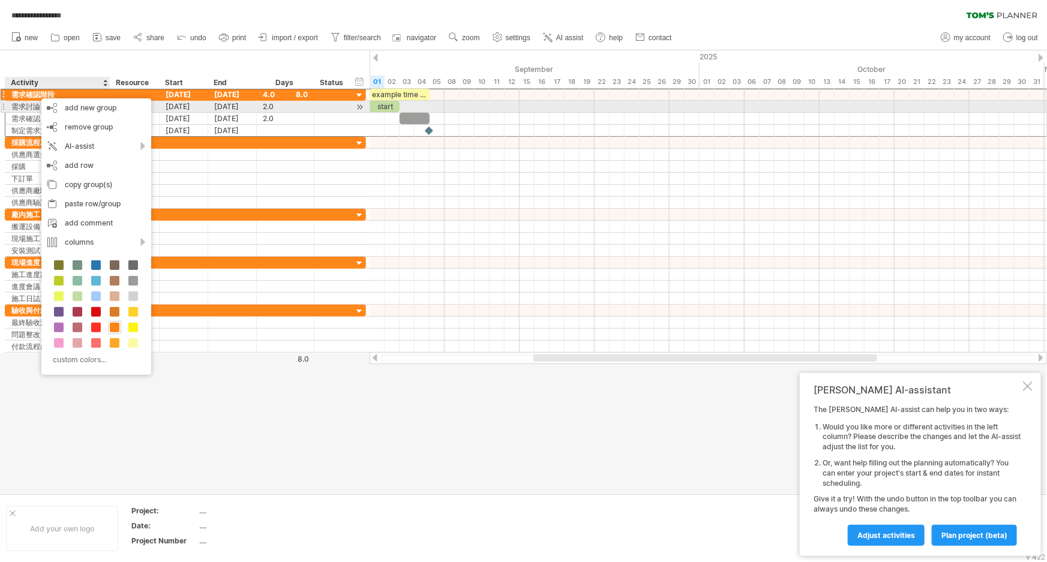 The height and width of the screenshot is (562, 1047). Describe the element at coordinates (482, 82) in the screenshot. I see `div: Wednesday, 10 September 2025` at that location.